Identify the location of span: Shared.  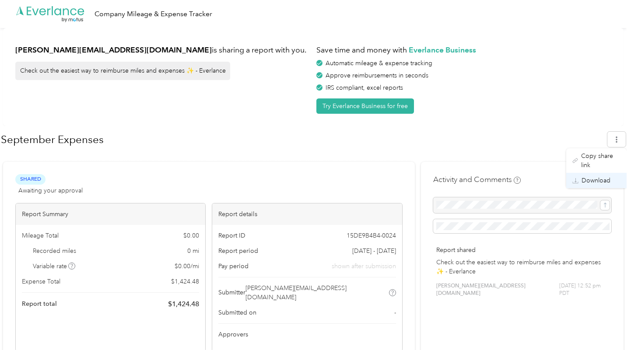
(30, 179).